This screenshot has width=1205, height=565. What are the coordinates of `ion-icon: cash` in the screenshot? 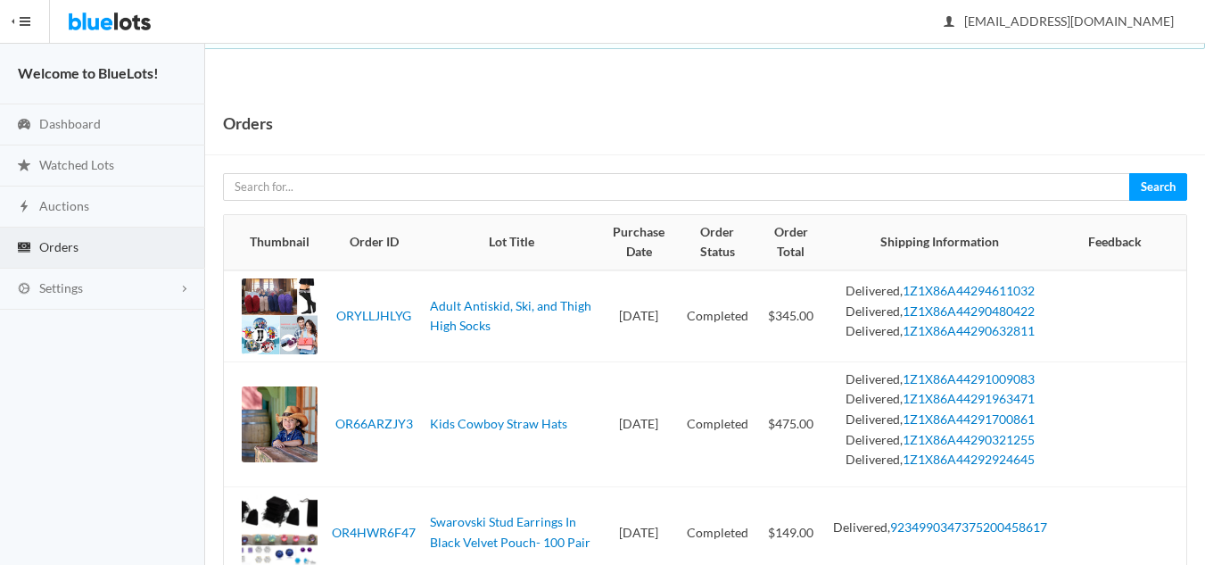 It's located at (24, 248).